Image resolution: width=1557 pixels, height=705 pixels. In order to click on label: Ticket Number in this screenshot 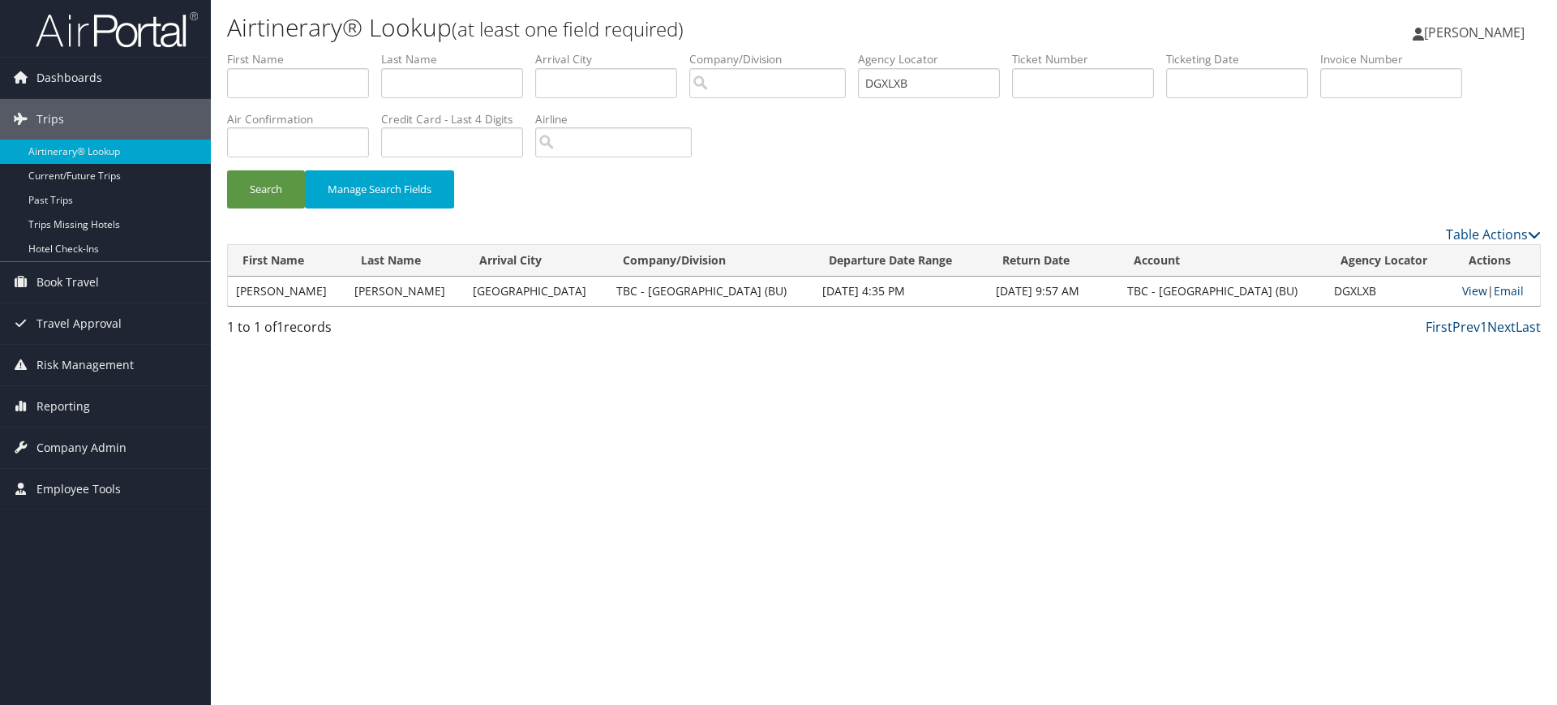, I will do `click(1089, 59)`.